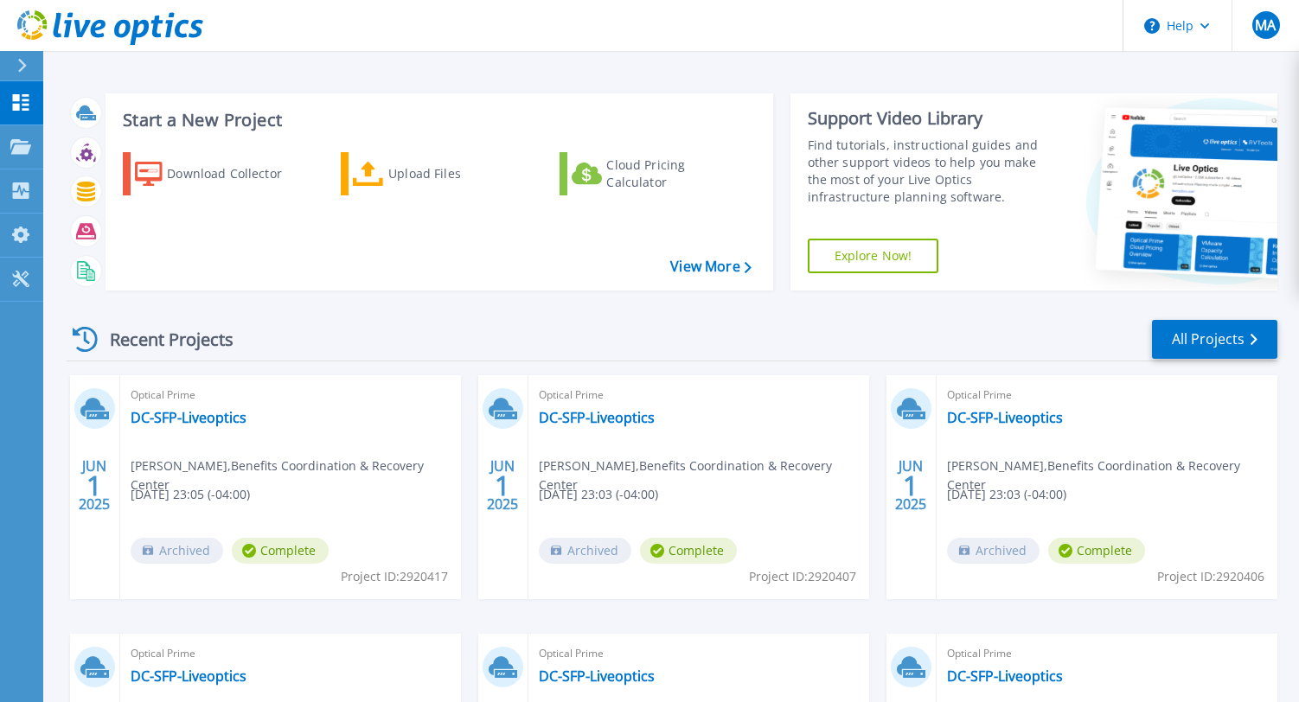 Image resolution: width=1299 pixels, height=702 pixels. Describe the element at coordinates (710, 266) in the screenshot. I see `a: View More` at that location.